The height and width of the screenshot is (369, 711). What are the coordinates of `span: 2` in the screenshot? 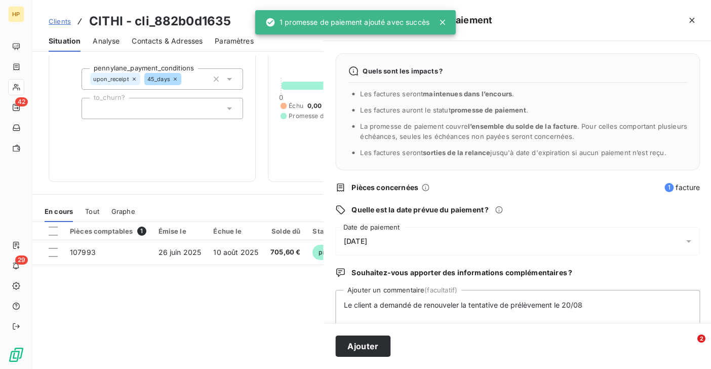 It's located at (701, 338).